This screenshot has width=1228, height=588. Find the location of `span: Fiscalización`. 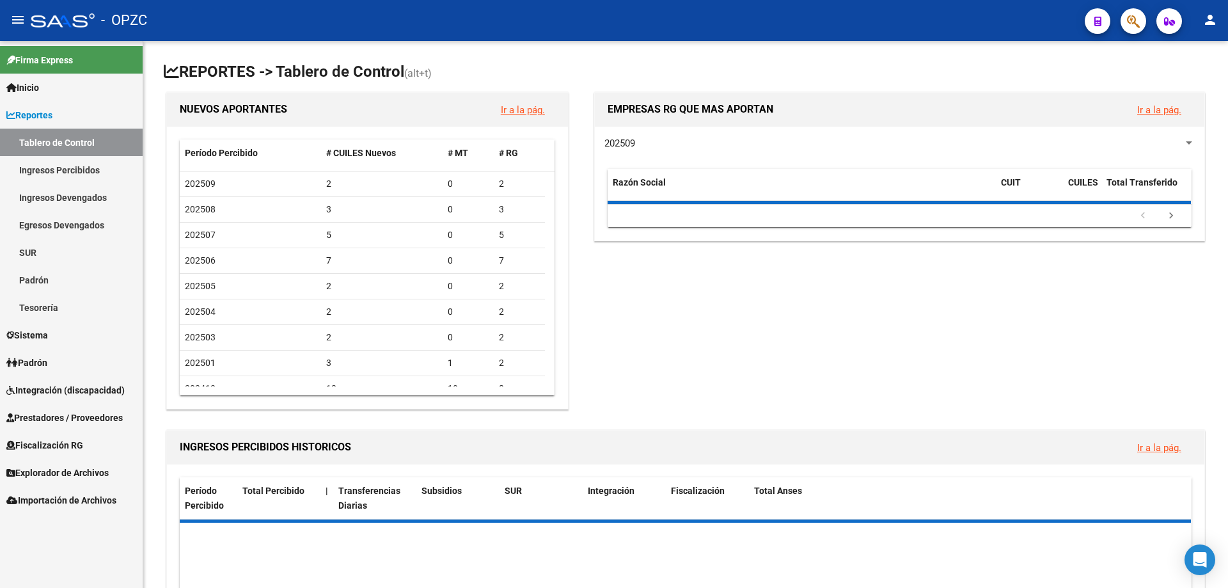

span: Fiscalización is located at coordinates (698, 491).